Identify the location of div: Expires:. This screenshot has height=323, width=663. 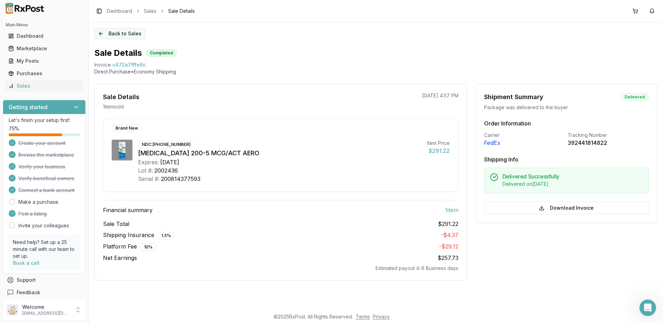
(148, 162).